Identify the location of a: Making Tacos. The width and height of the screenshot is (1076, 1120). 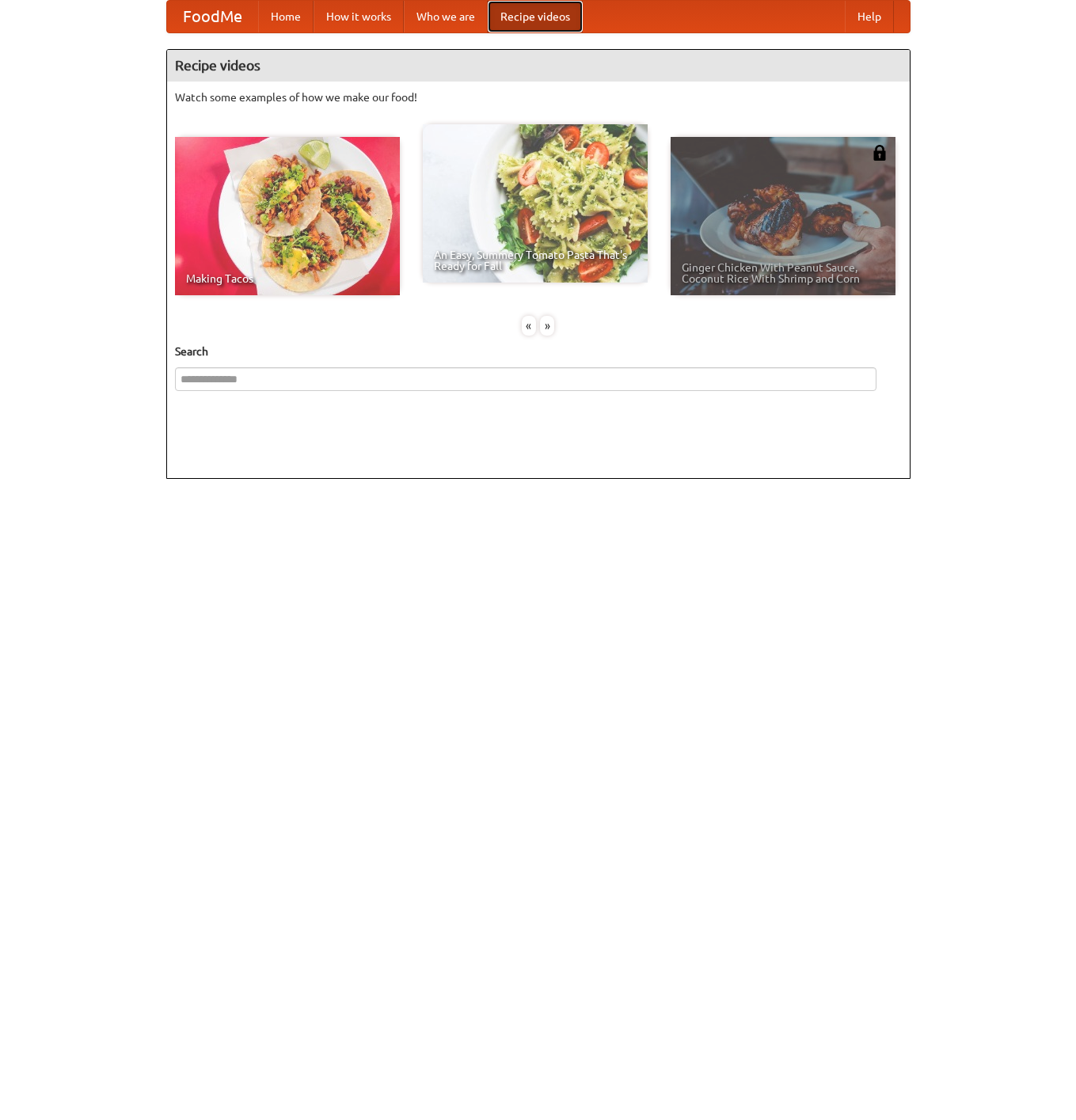
(287, 217).